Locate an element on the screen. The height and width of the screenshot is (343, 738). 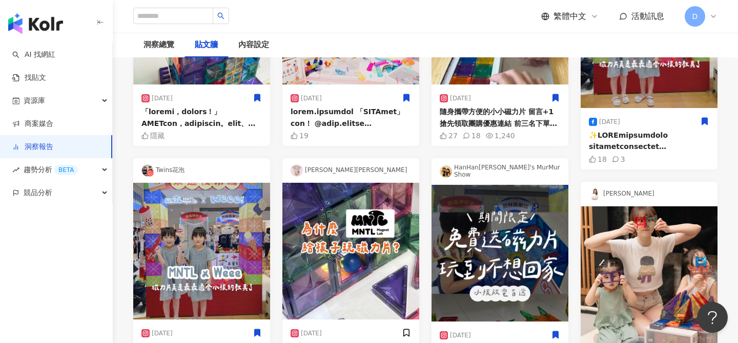
div: 洞察總覽 is located at coordinates (159, 45).